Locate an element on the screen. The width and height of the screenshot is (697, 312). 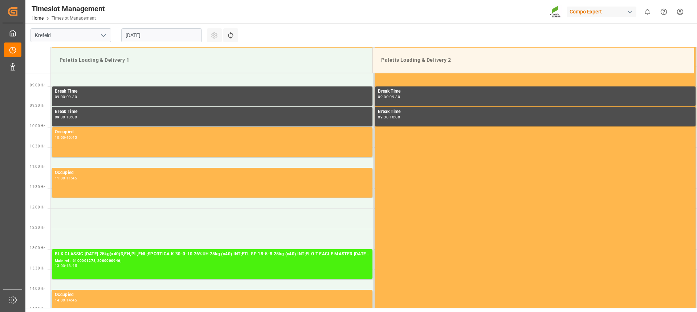
span: 13:00 Hr is located at coordinates (37, 247).